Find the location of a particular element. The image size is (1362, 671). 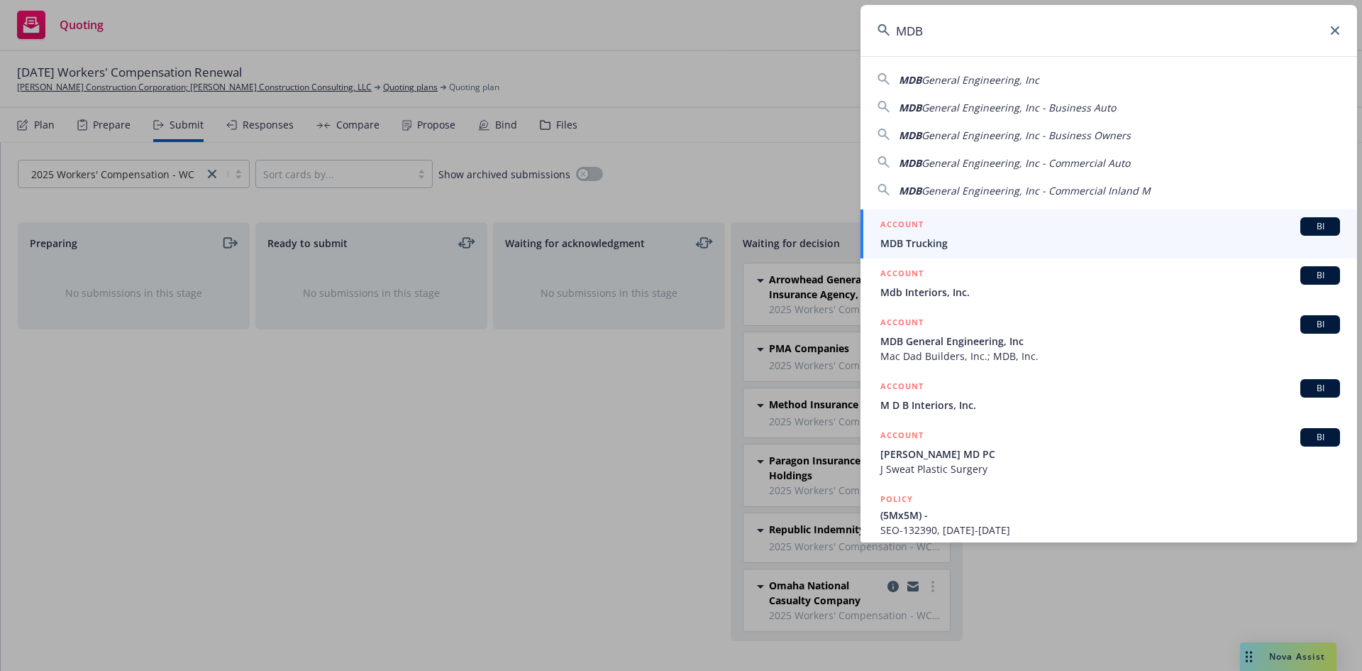

span: General Engineering, Inc - Commercial Inland M is located at coordinates (1036, 190).